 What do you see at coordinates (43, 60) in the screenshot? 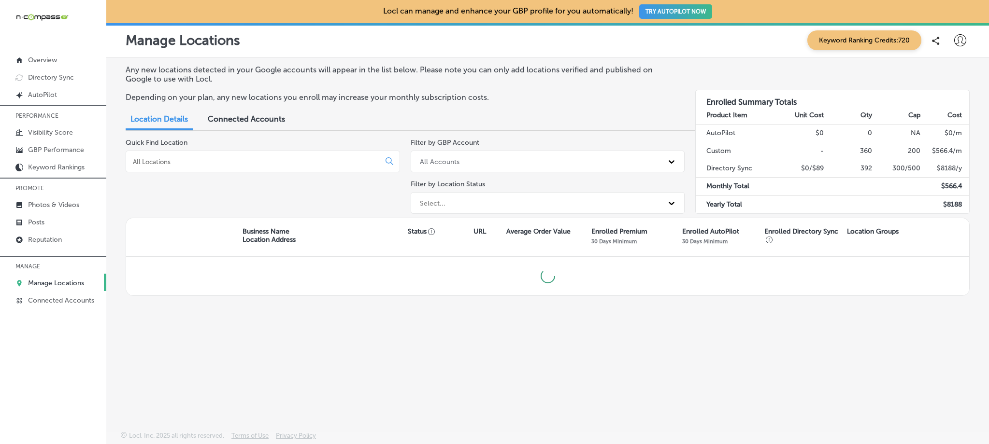
I see `p: Overview` at bounding box center [43, 60].